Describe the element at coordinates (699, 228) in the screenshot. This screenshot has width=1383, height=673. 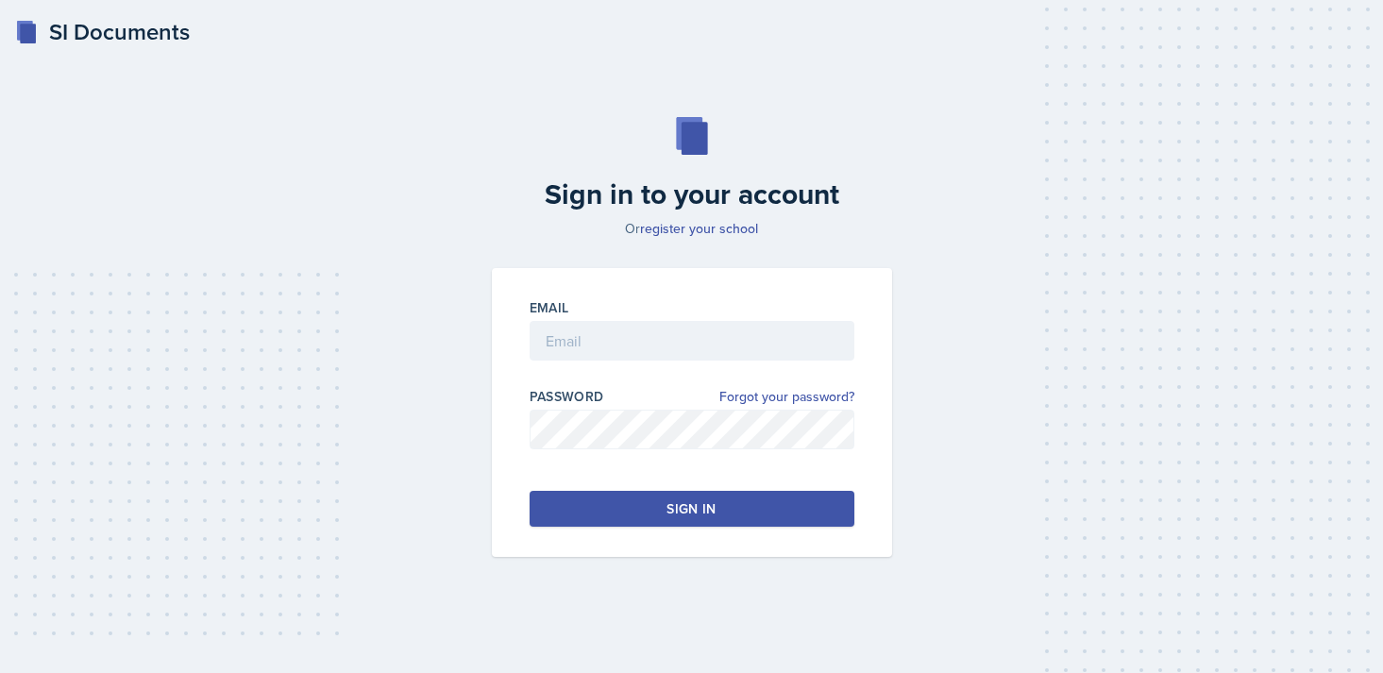
I see `a: register your school` at that location.